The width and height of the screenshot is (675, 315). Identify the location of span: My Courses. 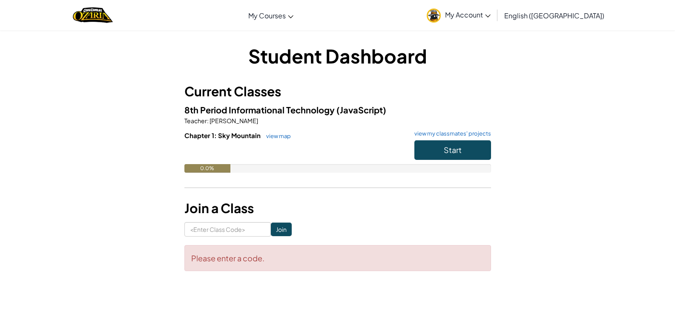
(267, 15).